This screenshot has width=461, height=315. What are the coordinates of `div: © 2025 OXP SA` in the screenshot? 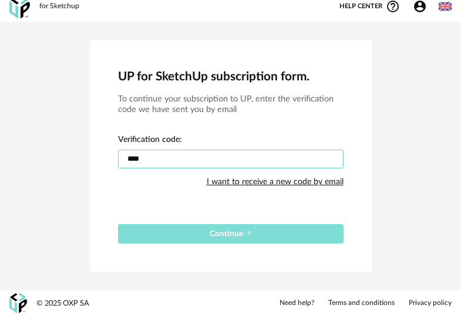 It's located at (63, 303).